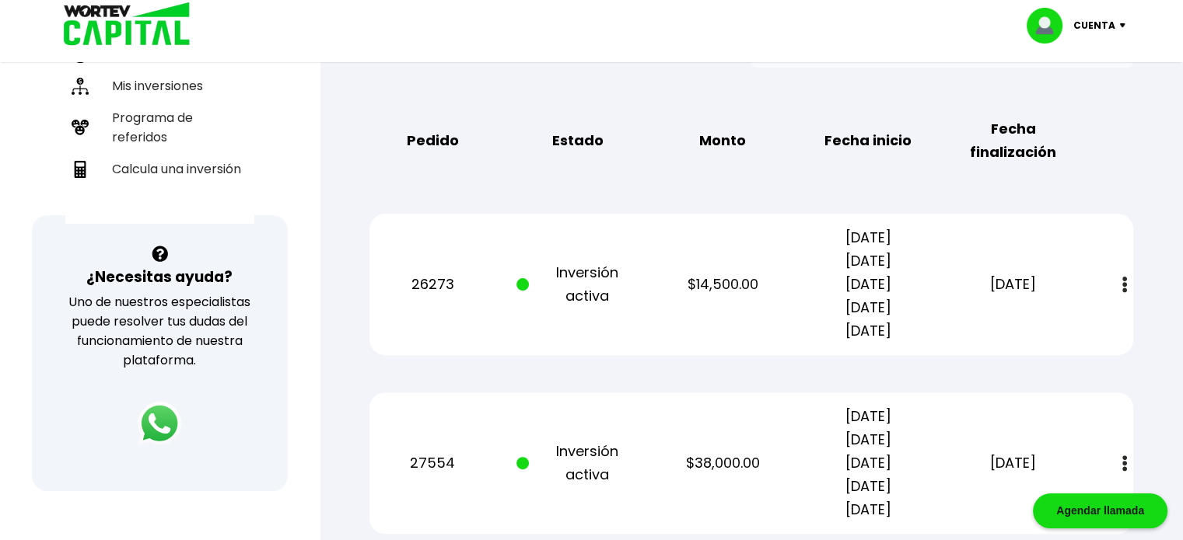 The image size is (1183, 540). Describe the element at coordinates (159, 169) in the screenshot. I see `li: Calcula una inversión` at that location.